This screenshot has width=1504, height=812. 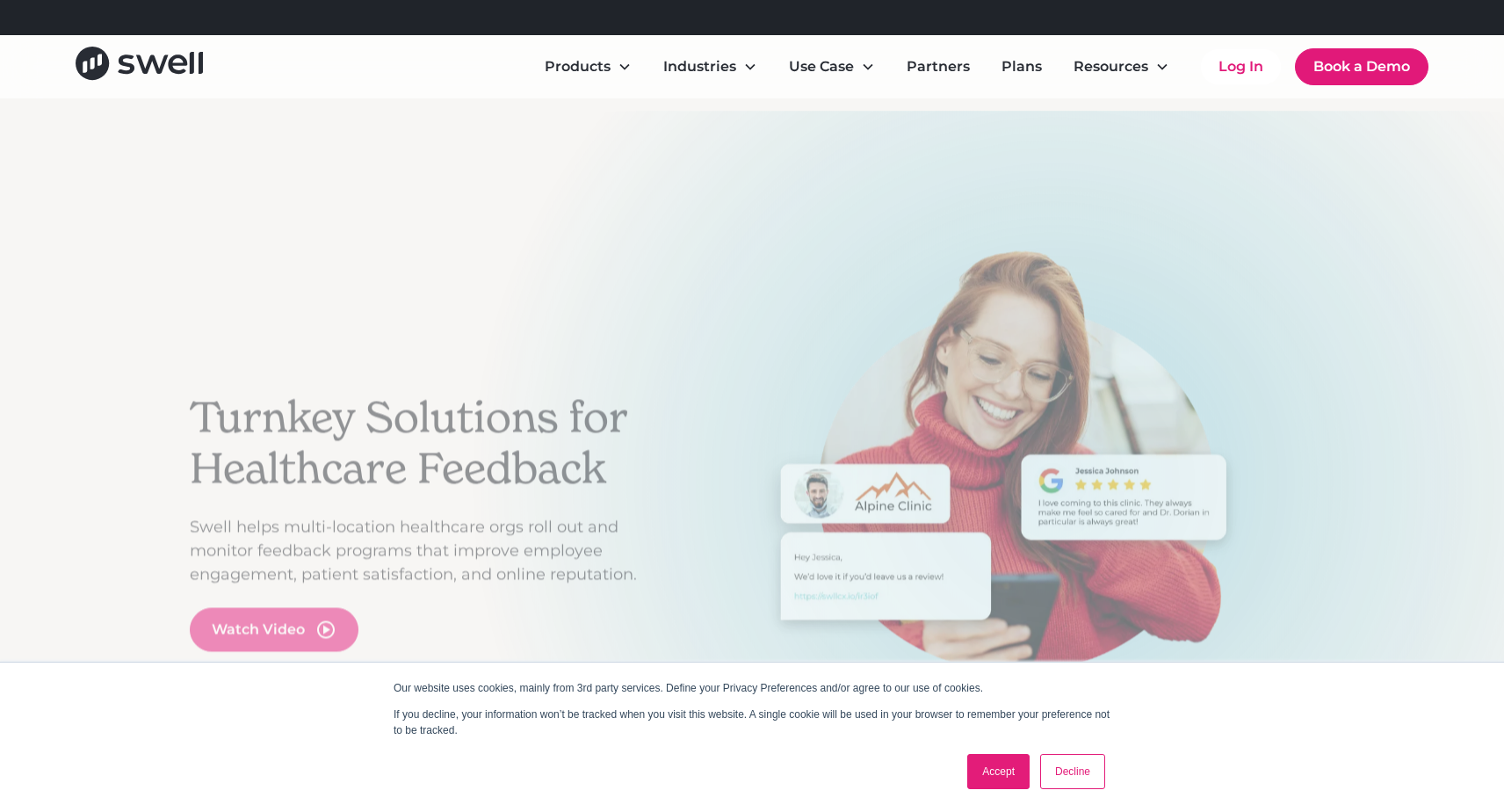 What do you see at coordinates (1073, 772) in the screenshot?
I see `a: Decline` at bounding box center [1073, 772].